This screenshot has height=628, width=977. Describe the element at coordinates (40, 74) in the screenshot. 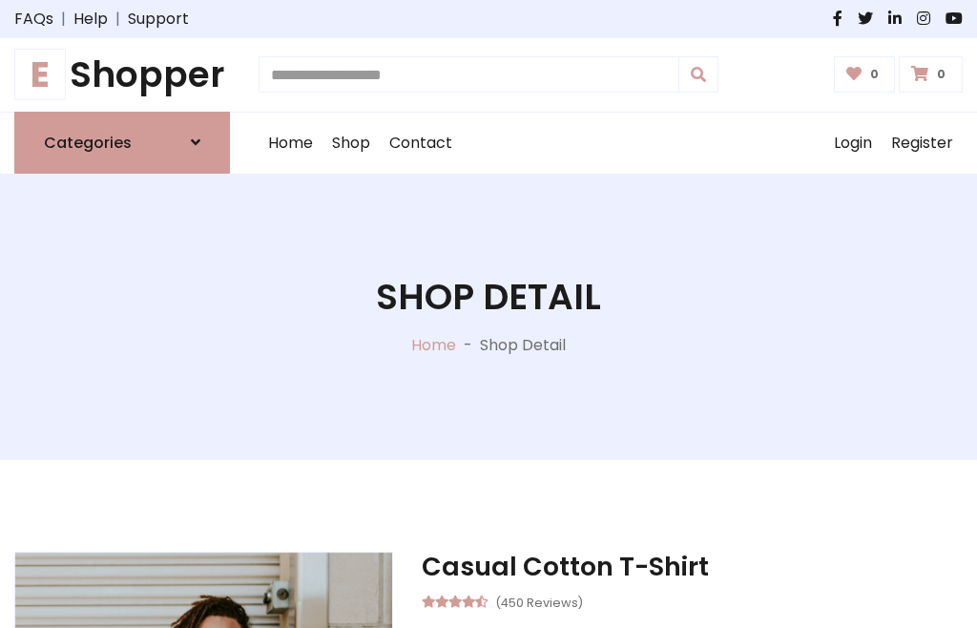

I see `span: E` at that location.